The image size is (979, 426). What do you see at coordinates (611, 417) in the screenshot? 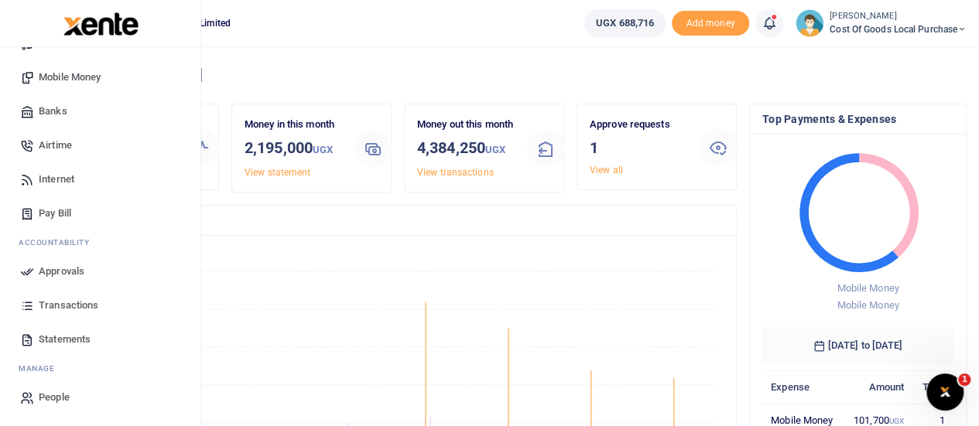
I see `button: Close` at bounding box center [611, 417].